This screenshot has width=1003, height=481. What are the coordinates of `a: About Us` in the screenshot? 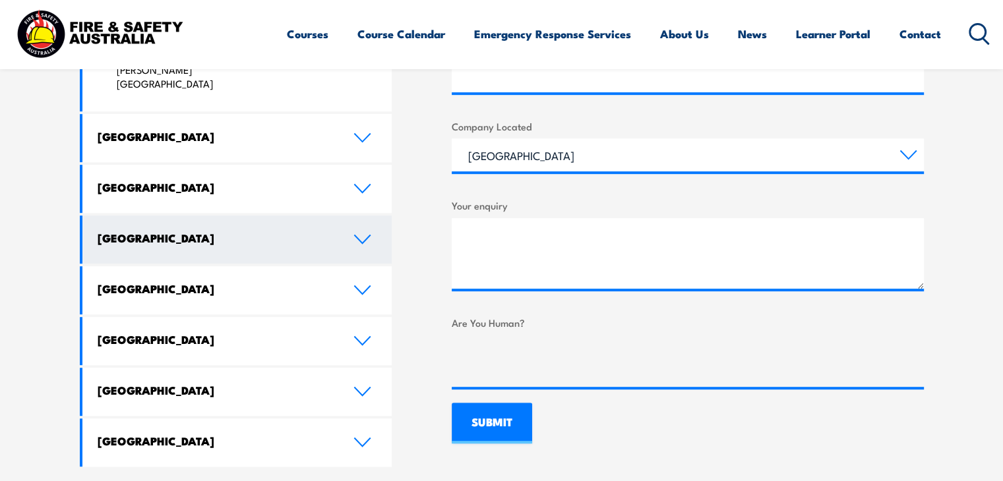 It's located at (685, 34).